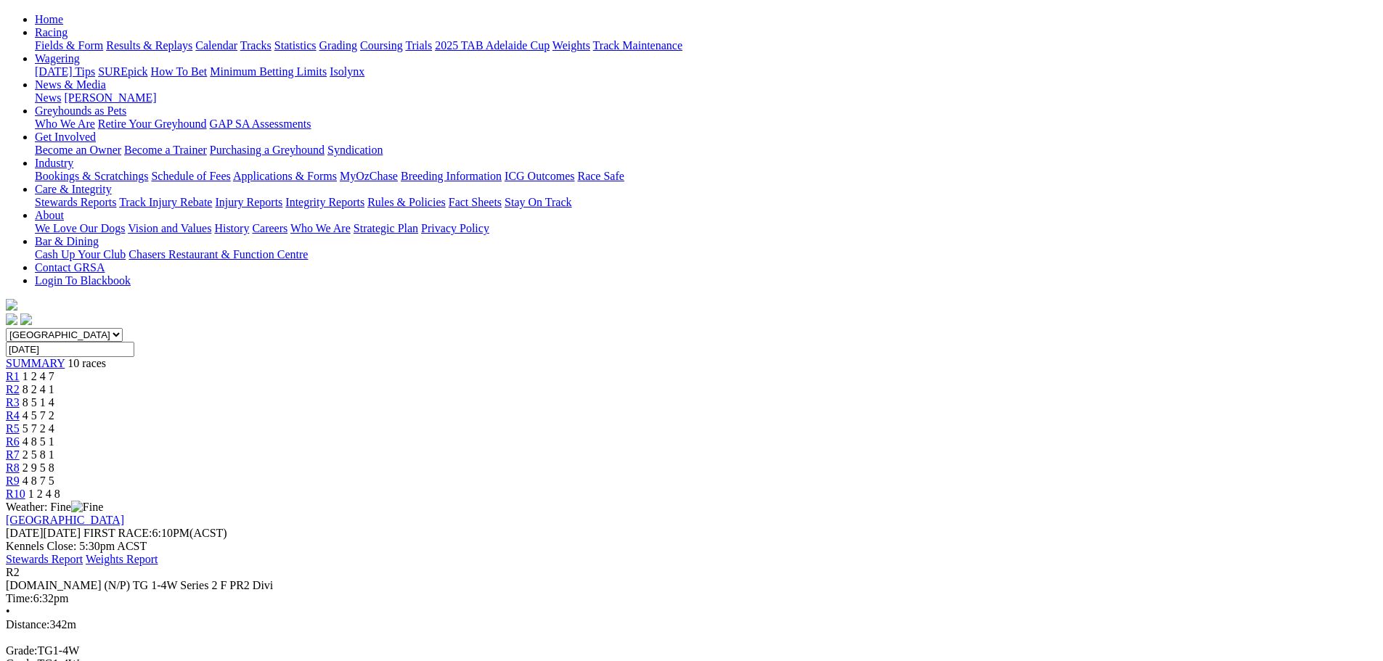 The width and height of the screenshot is (1383, 661). I want to click on span: 4 8 7 5, so click(38, 481).